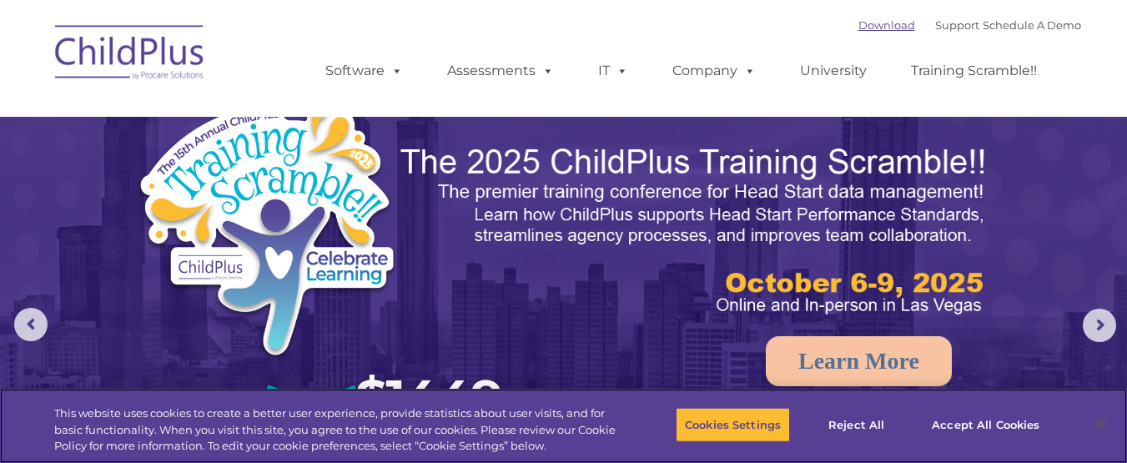  Describe the element at coordinates (337, 430) in the screenshot. I see `div: This website uses cookies to create a better user experience, provide statistics about user visit...` at that location.